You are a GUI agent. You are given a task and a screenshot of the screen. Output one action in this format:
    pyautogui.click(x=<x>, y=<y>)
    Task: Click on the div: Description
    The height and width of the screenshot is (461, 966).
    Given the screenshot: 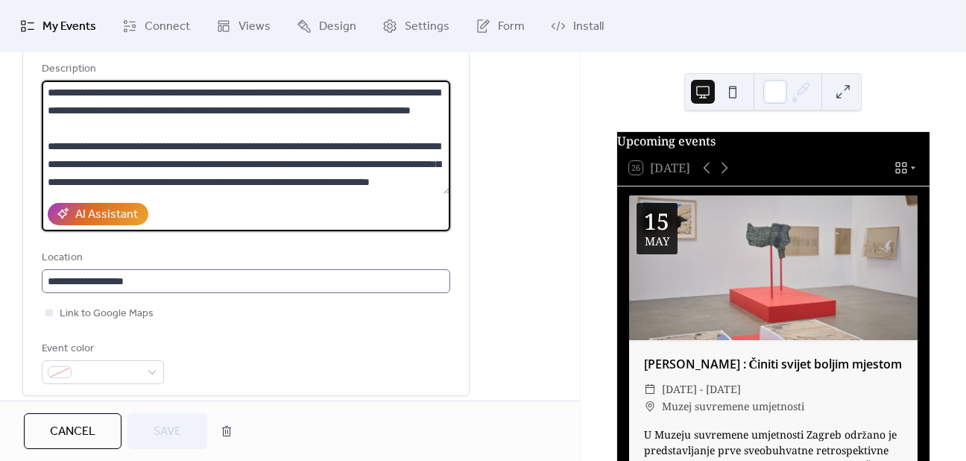 What is the action you would take?
    pyautogui.click(x=245, y=69)
    